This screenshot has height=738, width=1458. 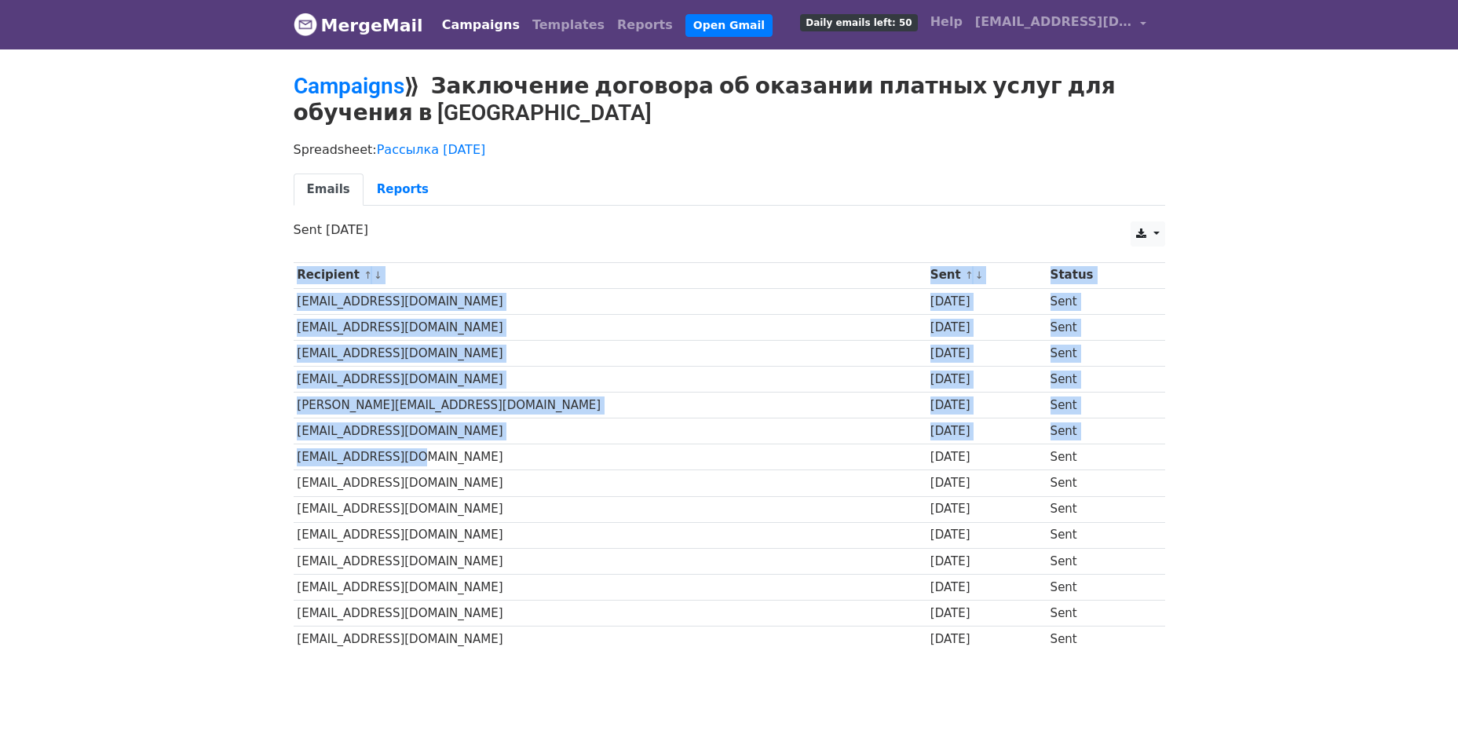 I want to click on a: MergeMail, so click(x=358, y=25).